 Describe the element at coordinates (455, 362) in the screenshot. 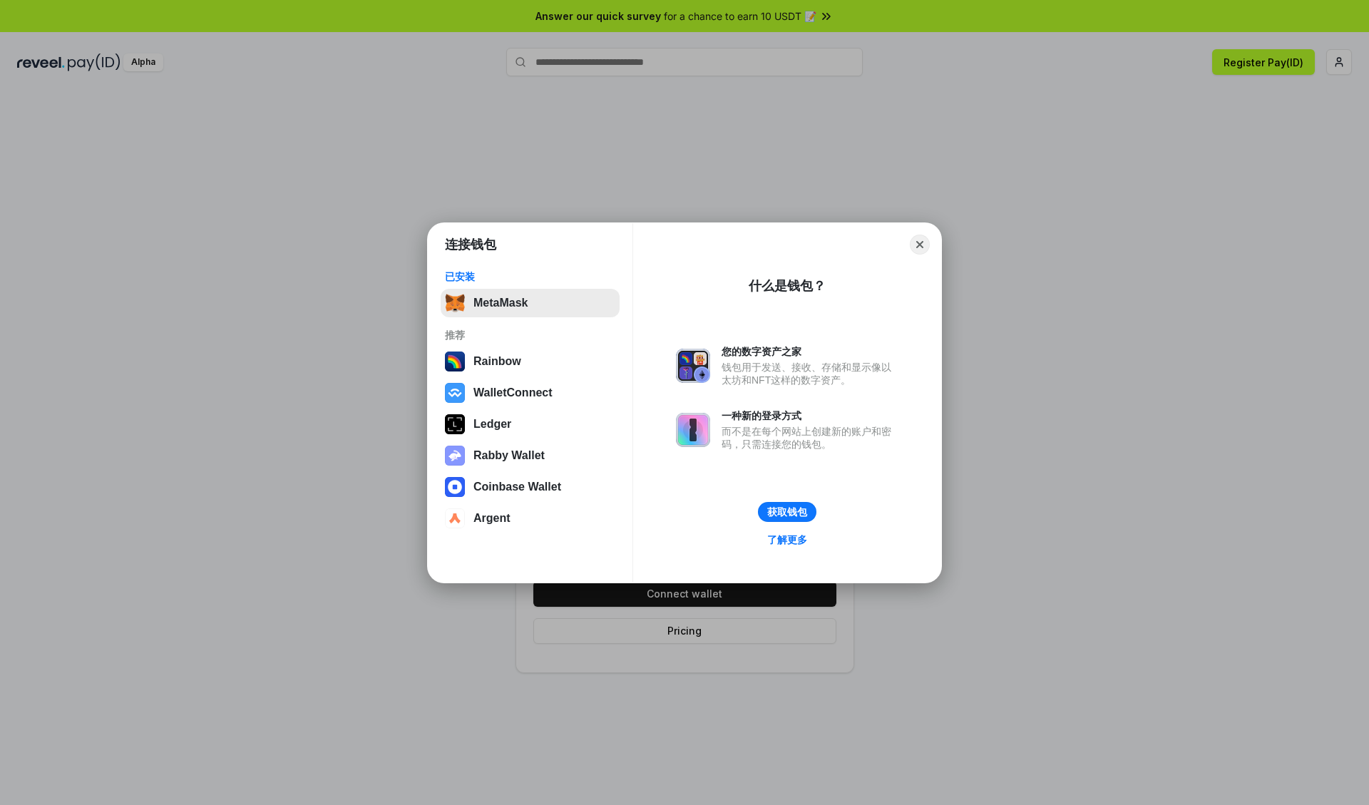

I see `img: svg+xml,%3Csvg%20width%3D%22120%22%20height%3D%22120%22%20viewBox%3D%220%200%20120%20120%22%20fil...` at that location.